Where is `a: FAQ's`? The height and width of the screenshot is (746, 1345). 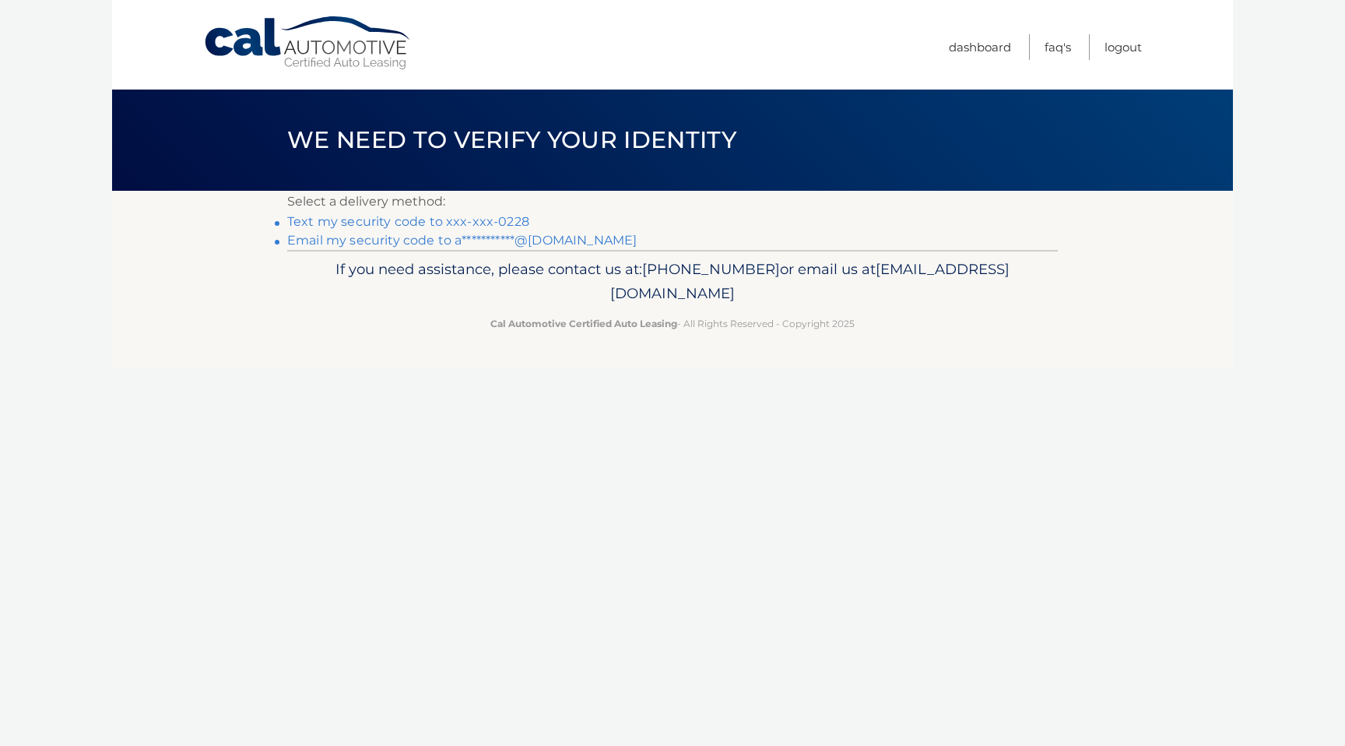 a: FAQ's is located at coordinates (1058, 47).